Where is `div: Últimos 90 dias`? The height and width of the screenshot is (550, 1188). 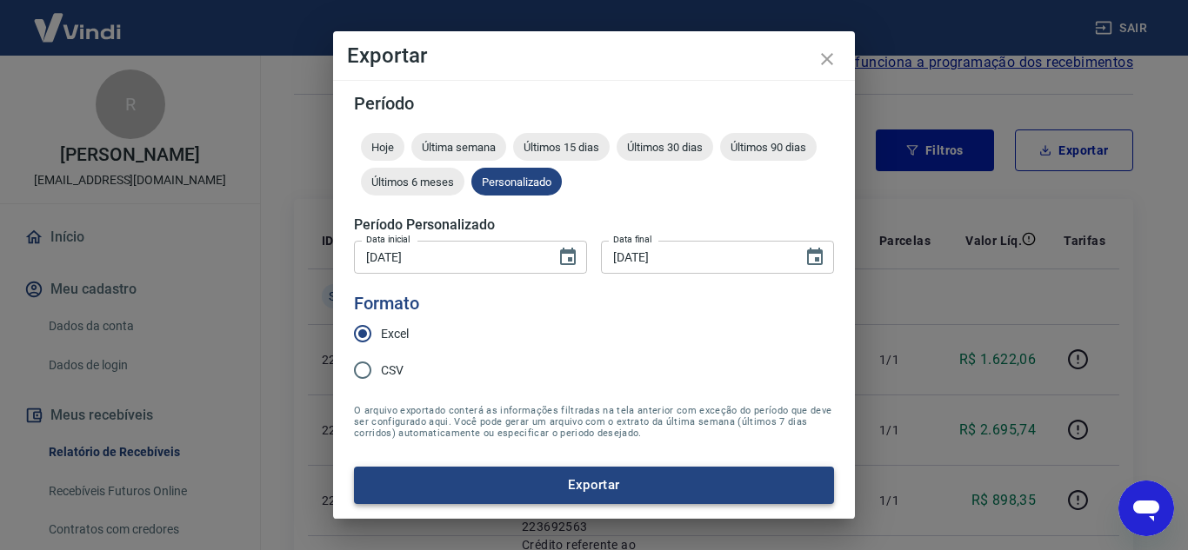 div: Últimos 90 dias is located at coordinates (768, 147).